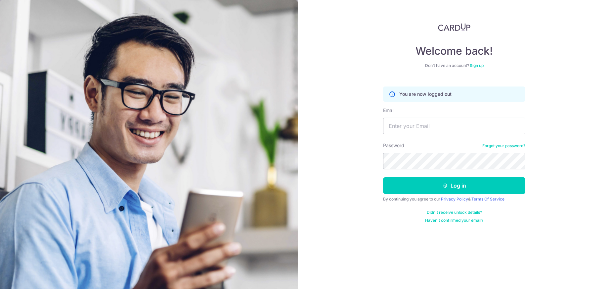 This screenshot has height=289, width=611. I want to click on a: Haven't confirmed your email?, so click(454, 220).